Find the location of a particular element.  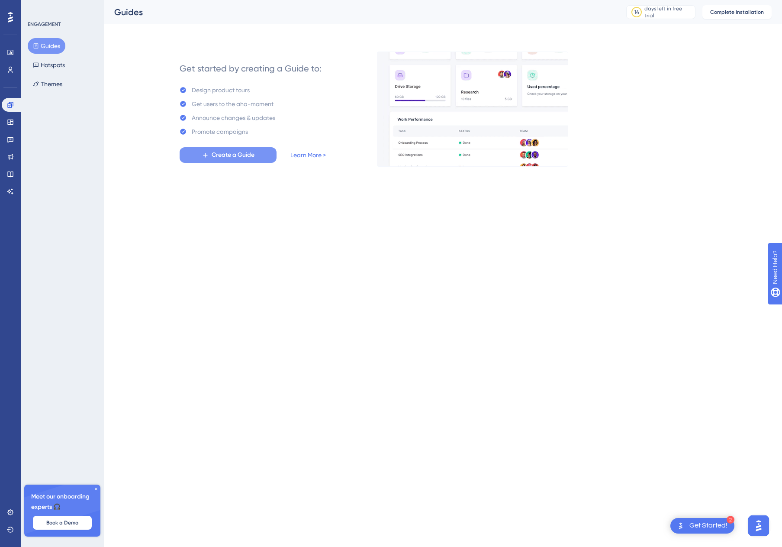

span: Complete Installation is located at coordinates (737, 12).